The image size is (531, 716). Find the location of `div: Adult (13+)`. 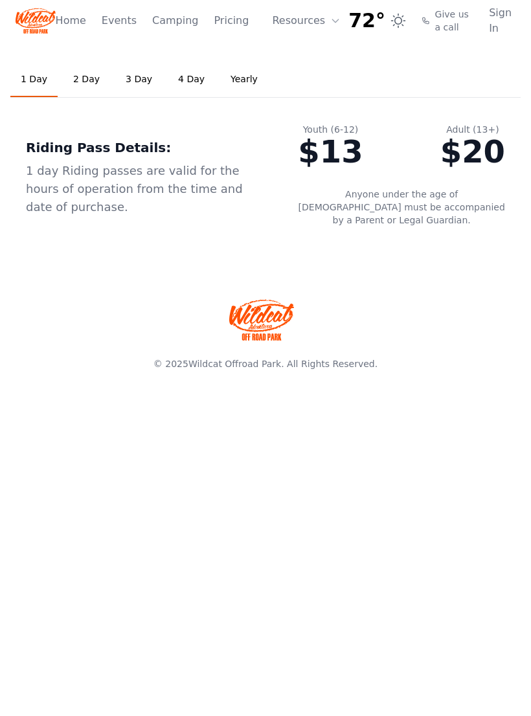

div: Adult (13+) is located at coordinates (472, 129).